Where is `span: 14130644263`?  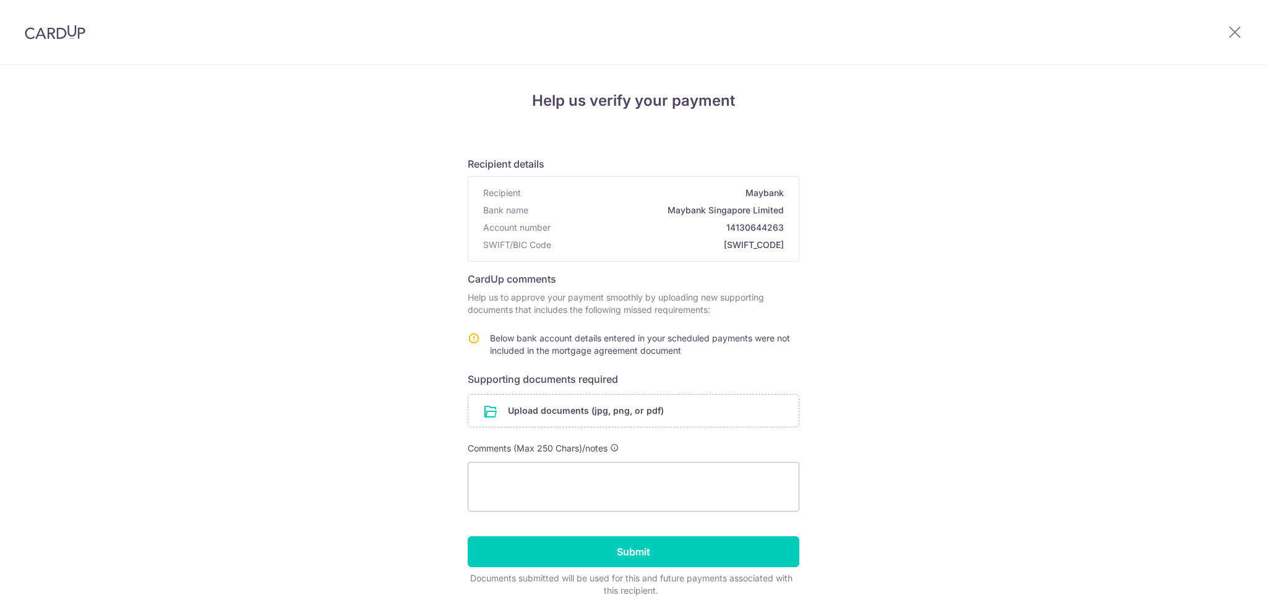 span: 14130644263 is located at coordinates (669, 228).